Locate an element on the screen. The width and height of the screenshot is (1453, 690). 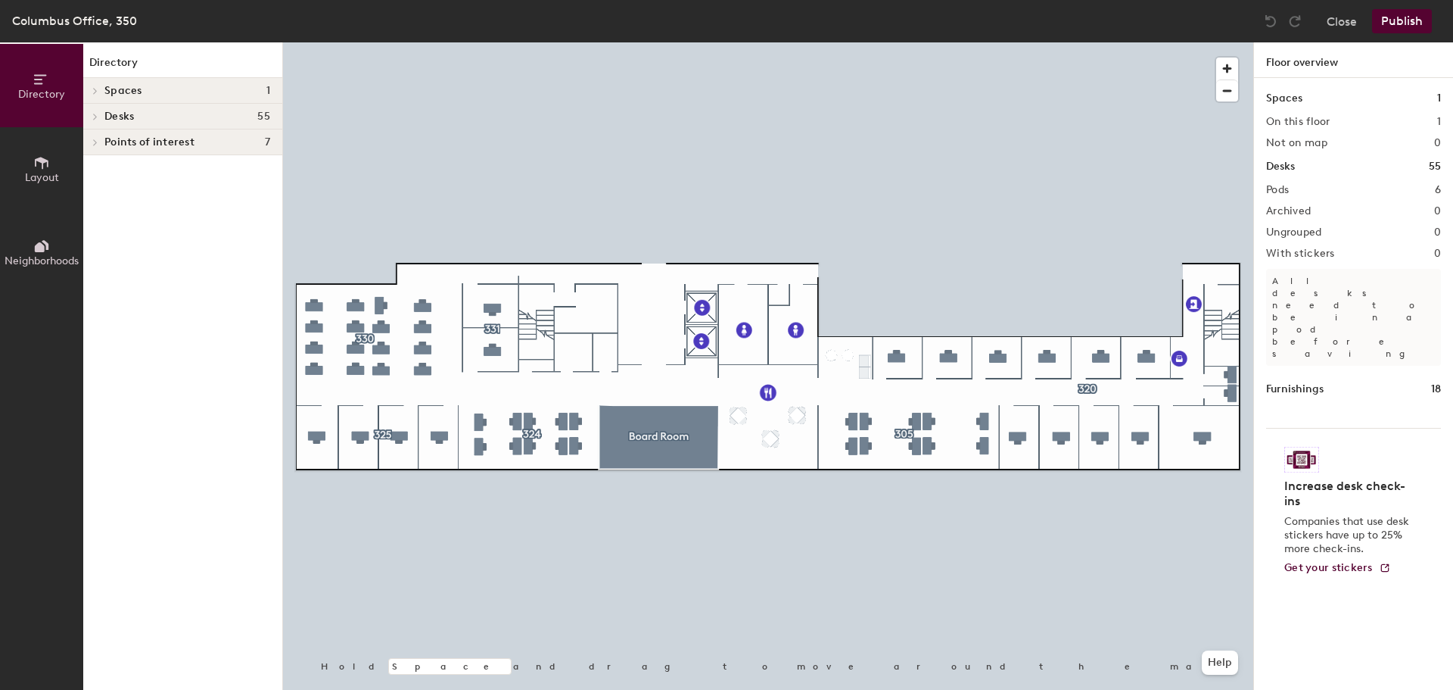
span: Layout is located at coordinates (42, 177).